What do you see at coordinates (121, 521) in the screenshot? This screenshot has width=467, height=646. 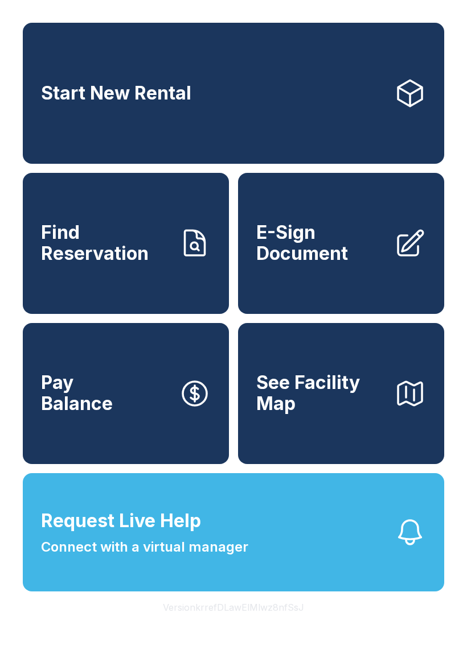 I see `span: Request Live Help` at bounding box center [121, 521].